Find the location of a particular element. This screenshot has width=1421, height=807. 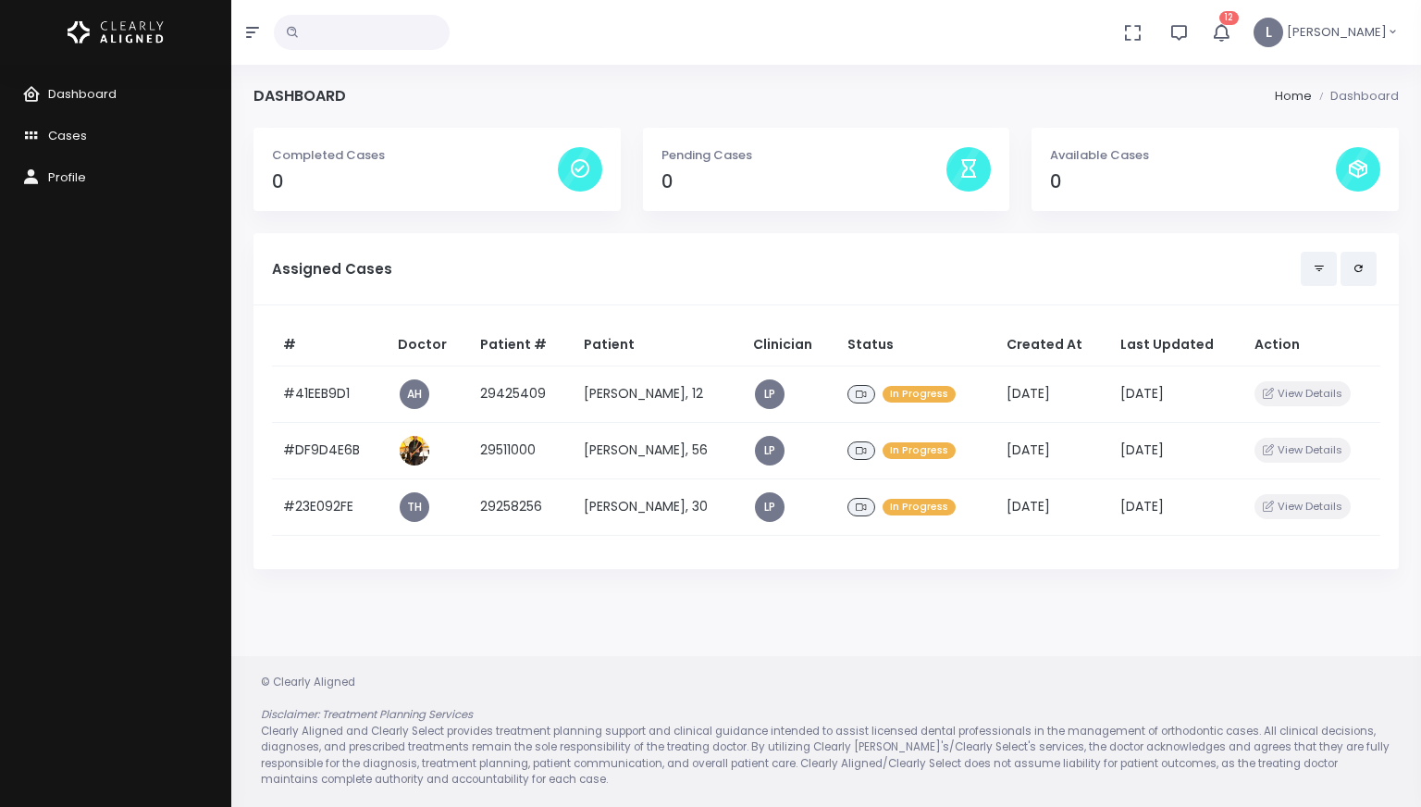

th: Doctor is located at coordinates (427, 345).